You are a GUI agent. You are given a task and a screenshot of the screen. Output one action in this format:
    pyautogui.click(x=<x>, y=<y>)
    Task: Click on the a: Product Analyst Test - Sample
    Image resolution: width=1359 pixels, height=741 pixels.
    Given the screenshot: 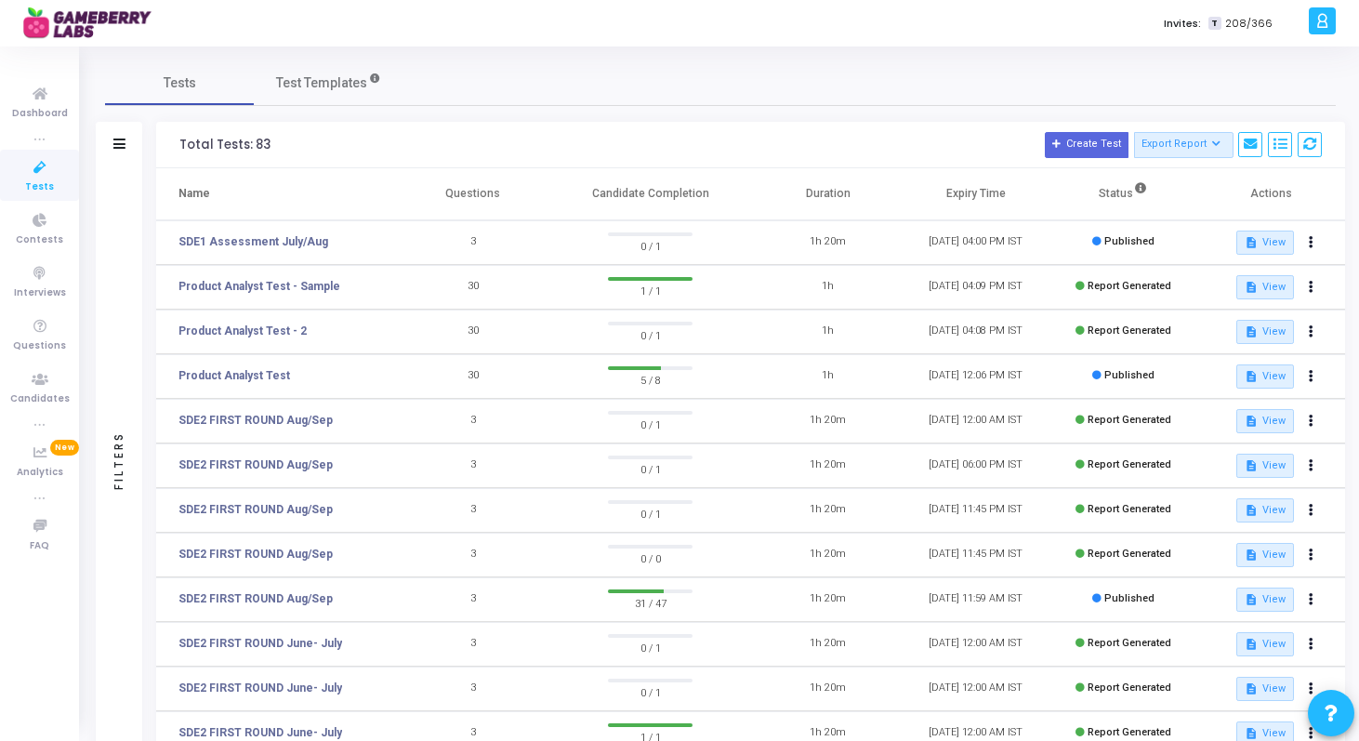 What is the action you would take?
    pyautogui.click(x=259, y=286)
    